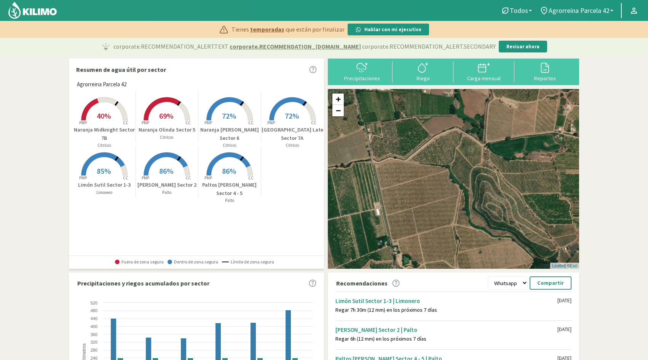 Image resolution: width=648 pixels, height=360 pixels. Describe the element at coordinates (104, 171) in the screenshot. I see `span: 85%` at that location.